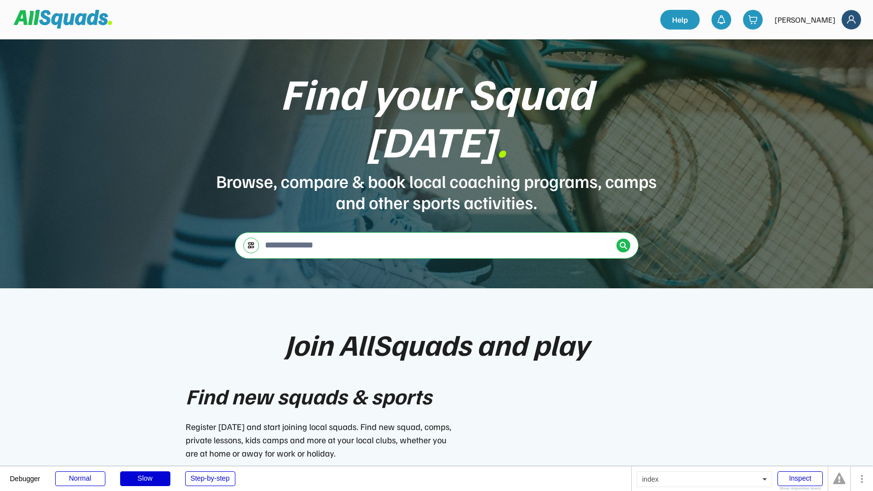 The image size is (873, 491). Describe the element at coordinates (210, 479) in the screenshot. I see `div: Step-by-step` at that location.